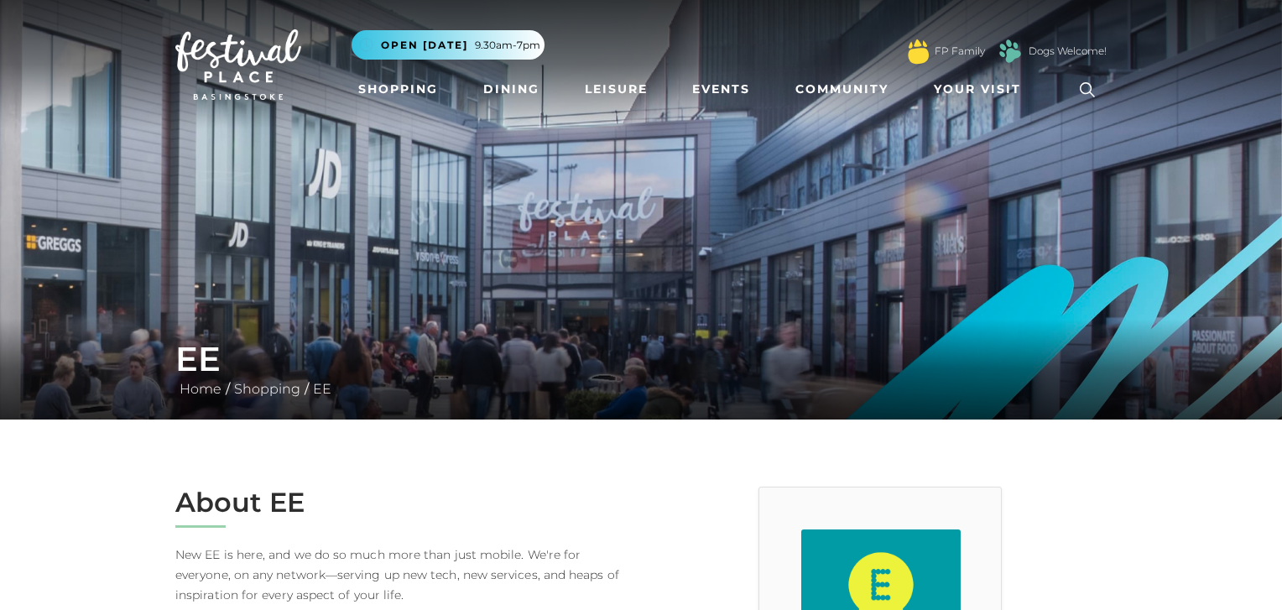  What do you see at coordinates (1068, 51) in the screenshot?
I see `a: Dogs Welcome!` at bounding box center [1068, 51].